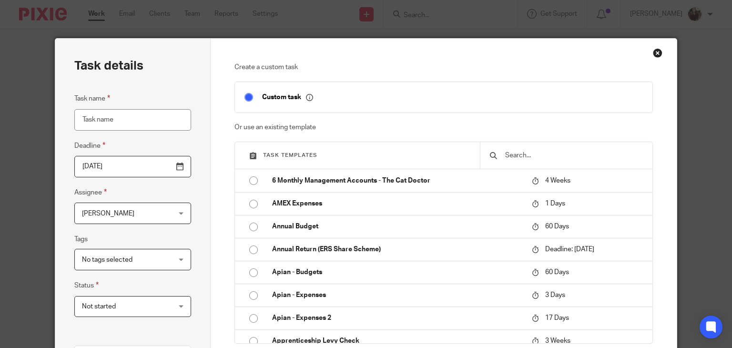 This screenshot has height=348, width=732. What do you see at coordinates (397, 295) in the screenshot?
I see `p: Apian - Expenses` at bounding box center [397, 295].